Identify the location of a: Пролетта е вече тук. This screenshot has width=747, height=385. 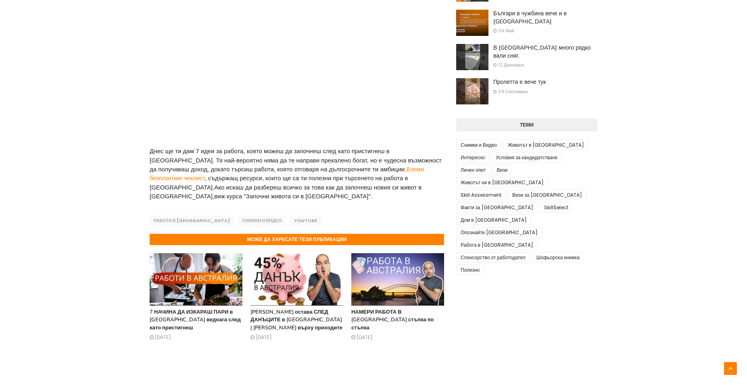
(546, 82).